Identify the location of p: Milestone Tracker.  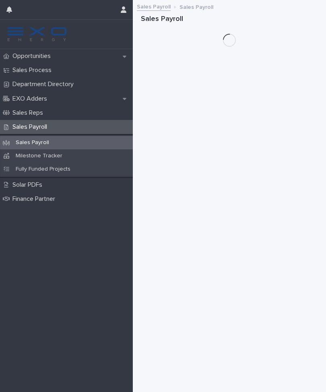
(39, 156).